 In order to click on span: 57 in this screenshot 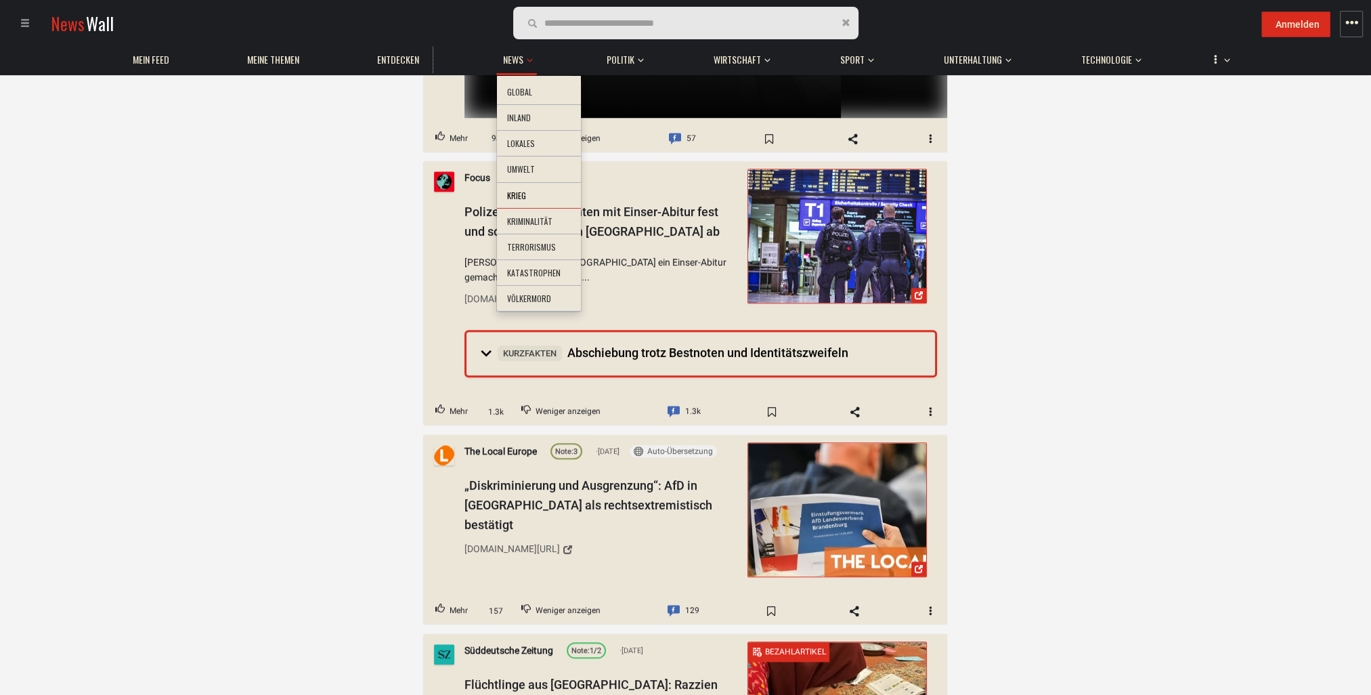, I will do `click(691, 139)`.